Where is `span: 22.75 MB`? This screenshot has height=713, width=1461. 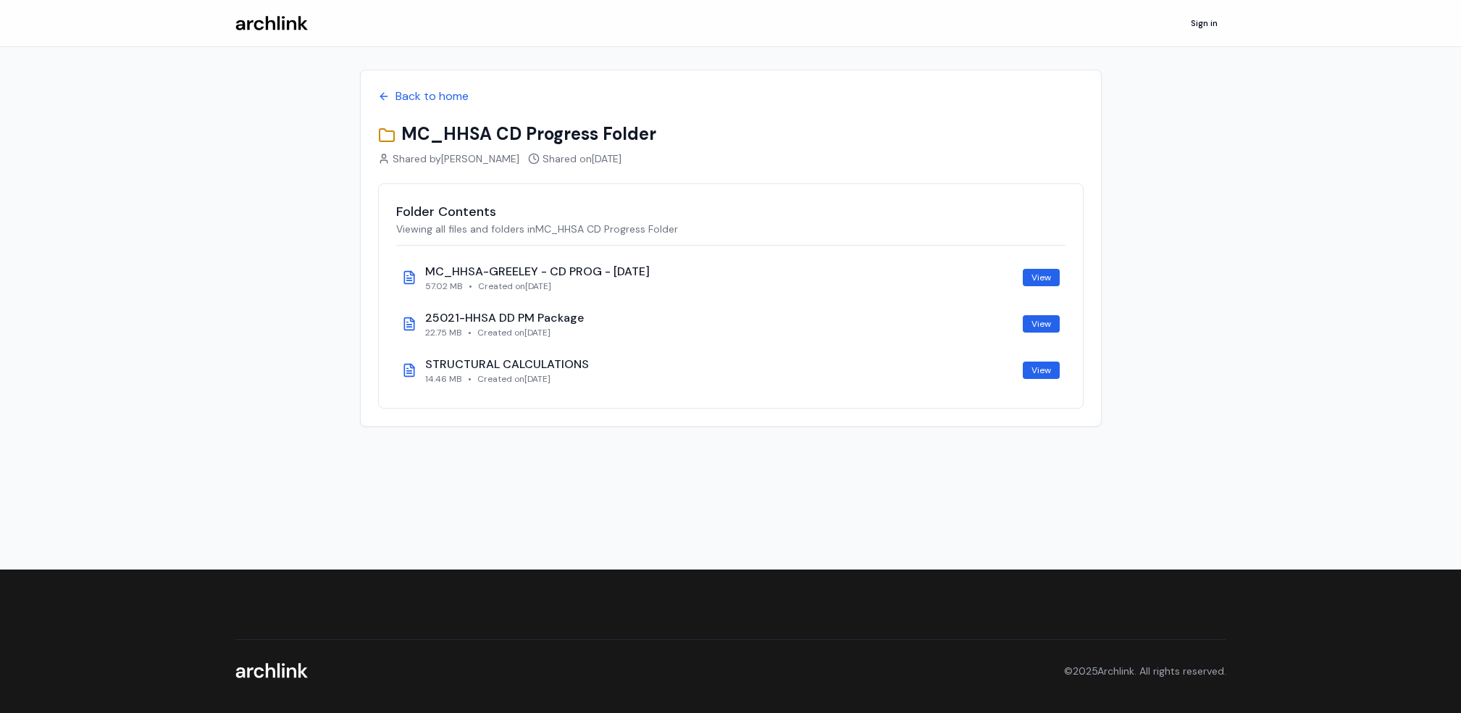 span: 22.75 MB is located at coordinates (443, 333).